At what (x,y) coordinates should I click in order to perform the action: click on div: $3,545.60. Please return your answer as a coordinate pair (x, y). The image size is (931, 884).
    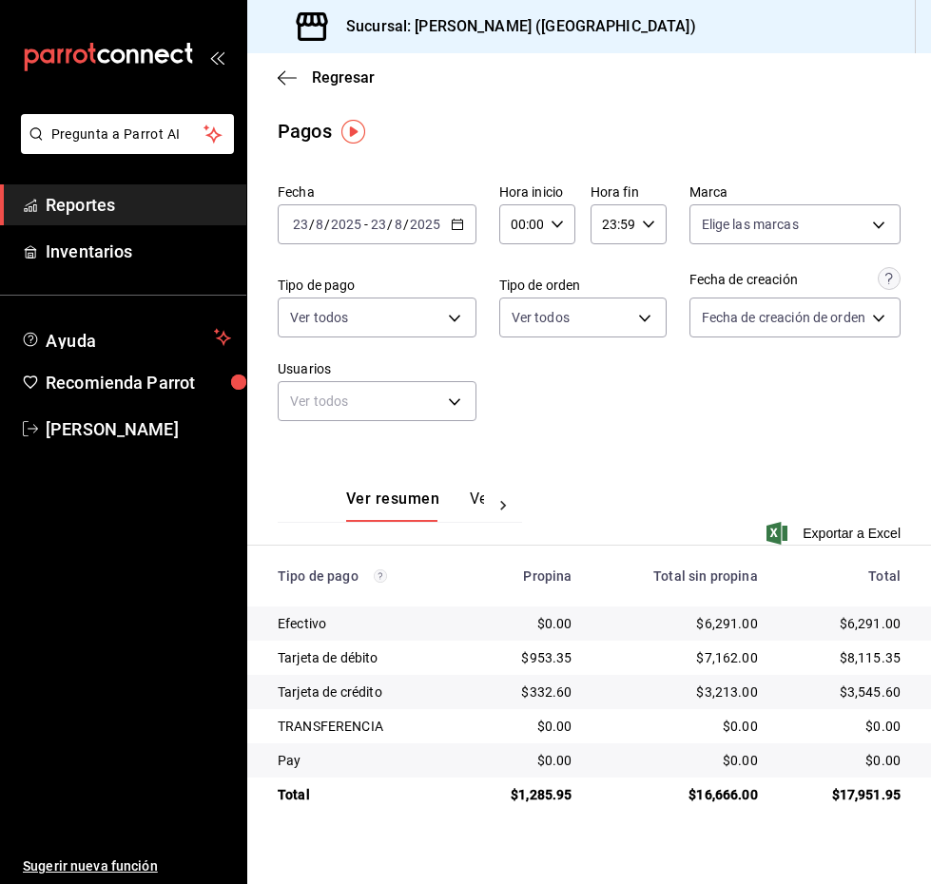
    Looking at the image, I should click on (844, 692).